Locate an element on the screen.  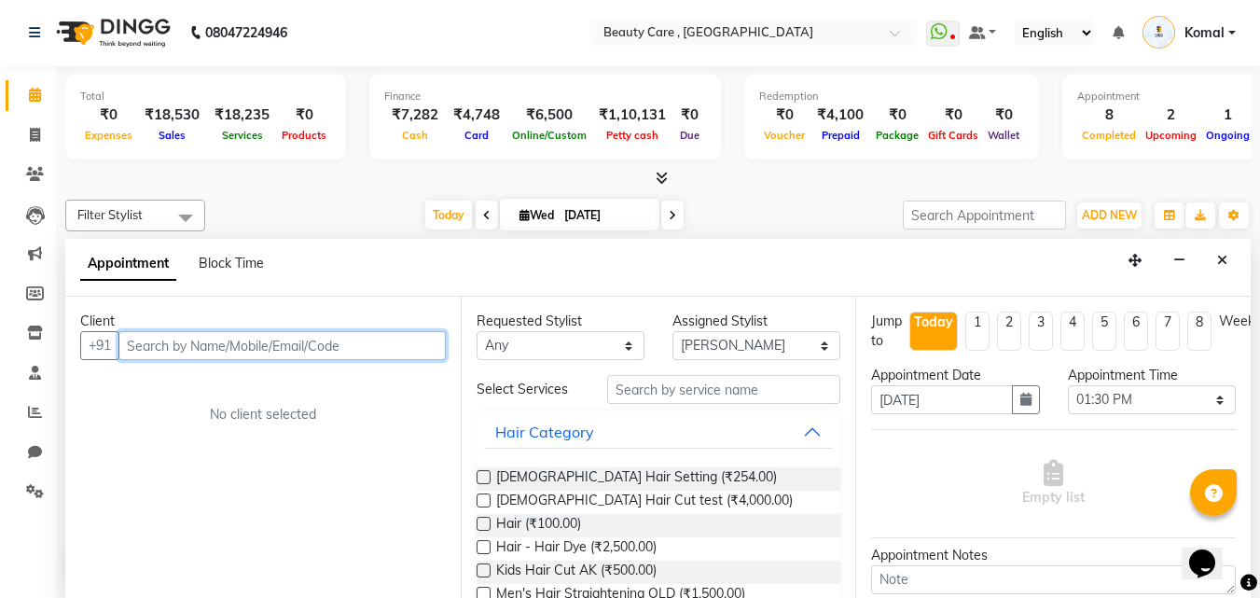
div: ₹7,282 is located at coordinates (415, 115).